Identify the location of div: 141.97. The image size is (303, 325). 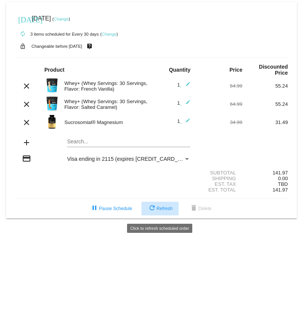
(265, 172).